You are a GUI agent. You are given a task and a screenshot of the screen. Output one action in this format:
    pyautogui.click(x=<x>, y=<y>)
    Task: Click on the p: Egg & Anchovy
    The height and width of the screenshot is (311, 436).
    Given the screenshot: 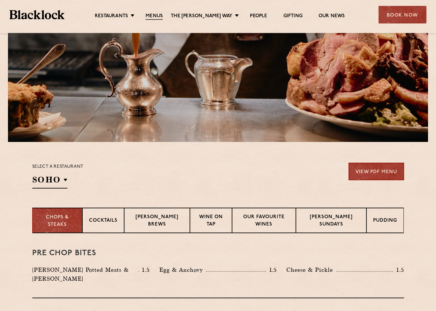 What is the action you would take?
    pyautogui.click(x=183, y=271)
    